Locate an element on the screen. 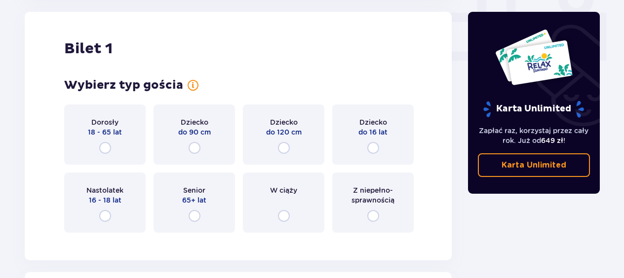  a: Karta Unlimited is located at coordinates (534, 165).